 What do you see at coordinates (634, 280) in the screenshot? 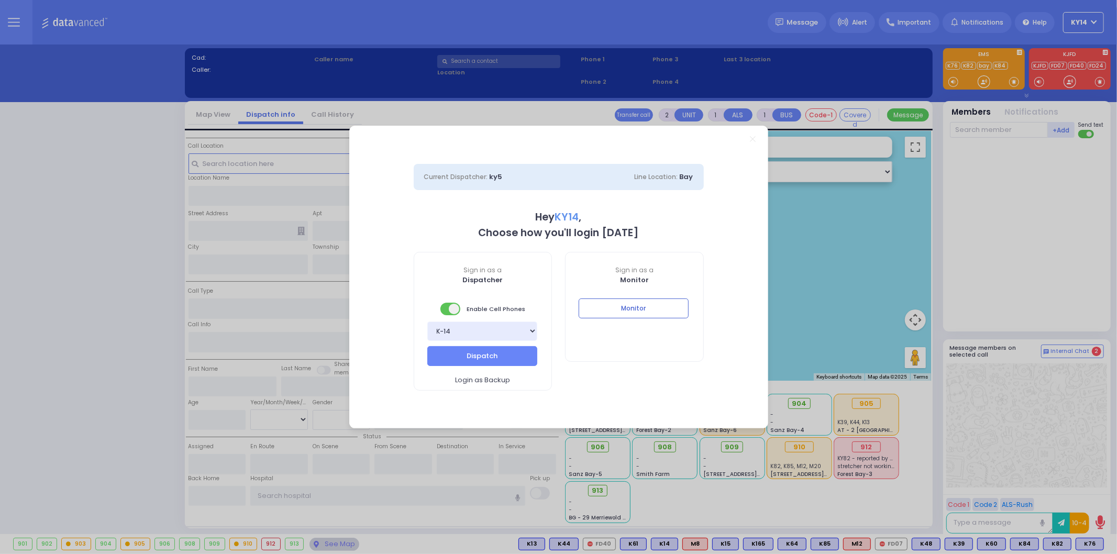
I see `b: Monitor` at bounding box center [634, 280].